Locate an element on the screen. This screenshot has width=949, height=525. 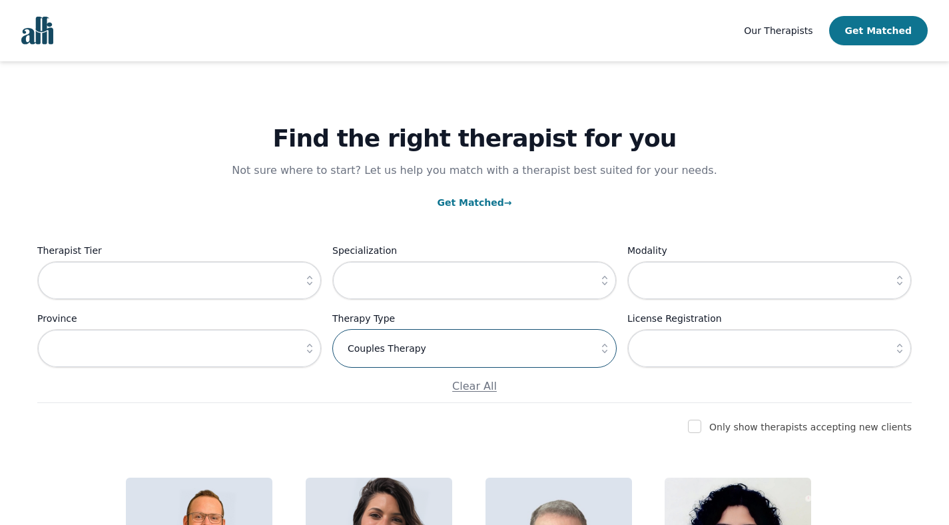
label: Only show therapists accepting new clients is located at coordinates (810, 427).